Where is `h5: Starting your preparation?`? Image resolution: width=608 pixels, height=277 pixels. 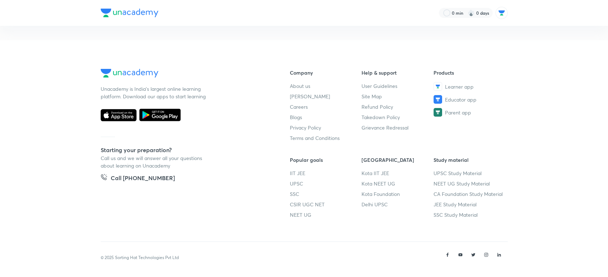
h5: Starting your preparation? is located at coordinates (184, 150).